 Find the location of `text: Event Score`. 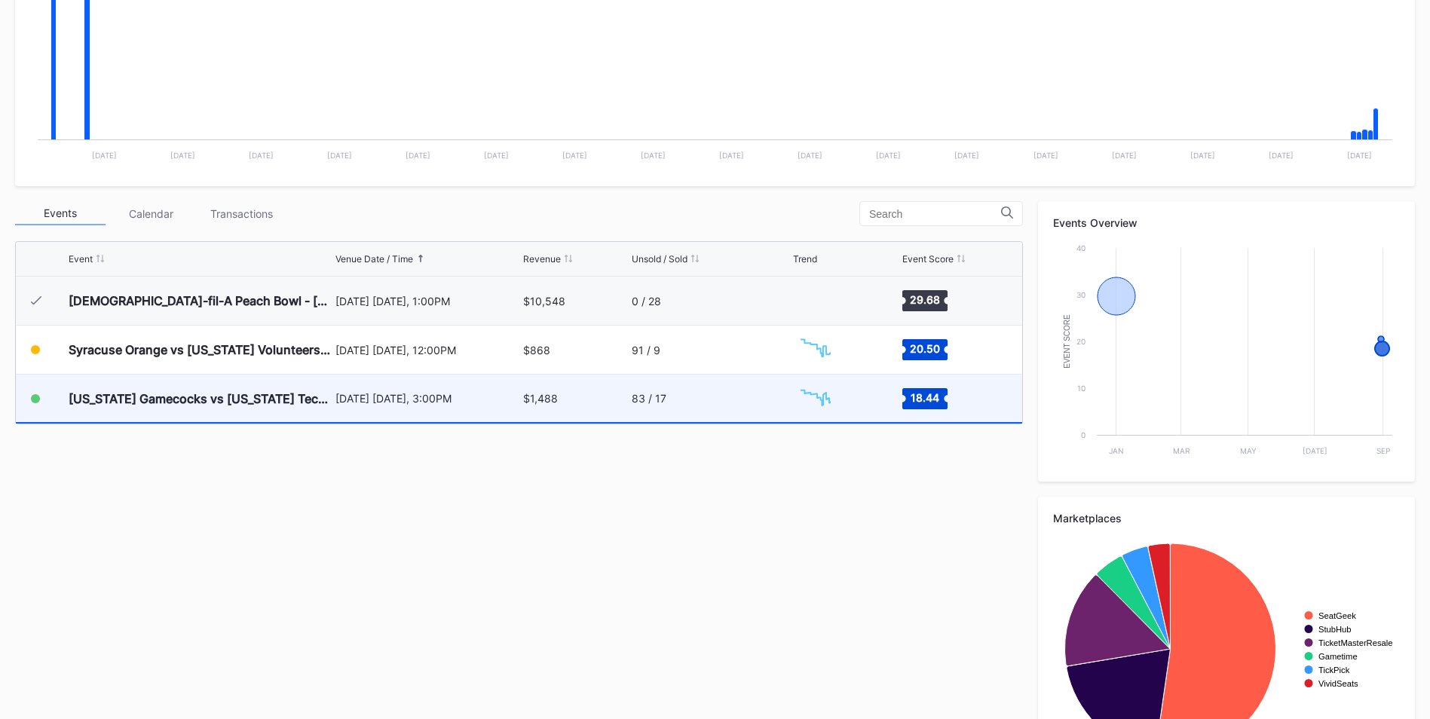

text: Event Score is located at coordinates (1066, 341).